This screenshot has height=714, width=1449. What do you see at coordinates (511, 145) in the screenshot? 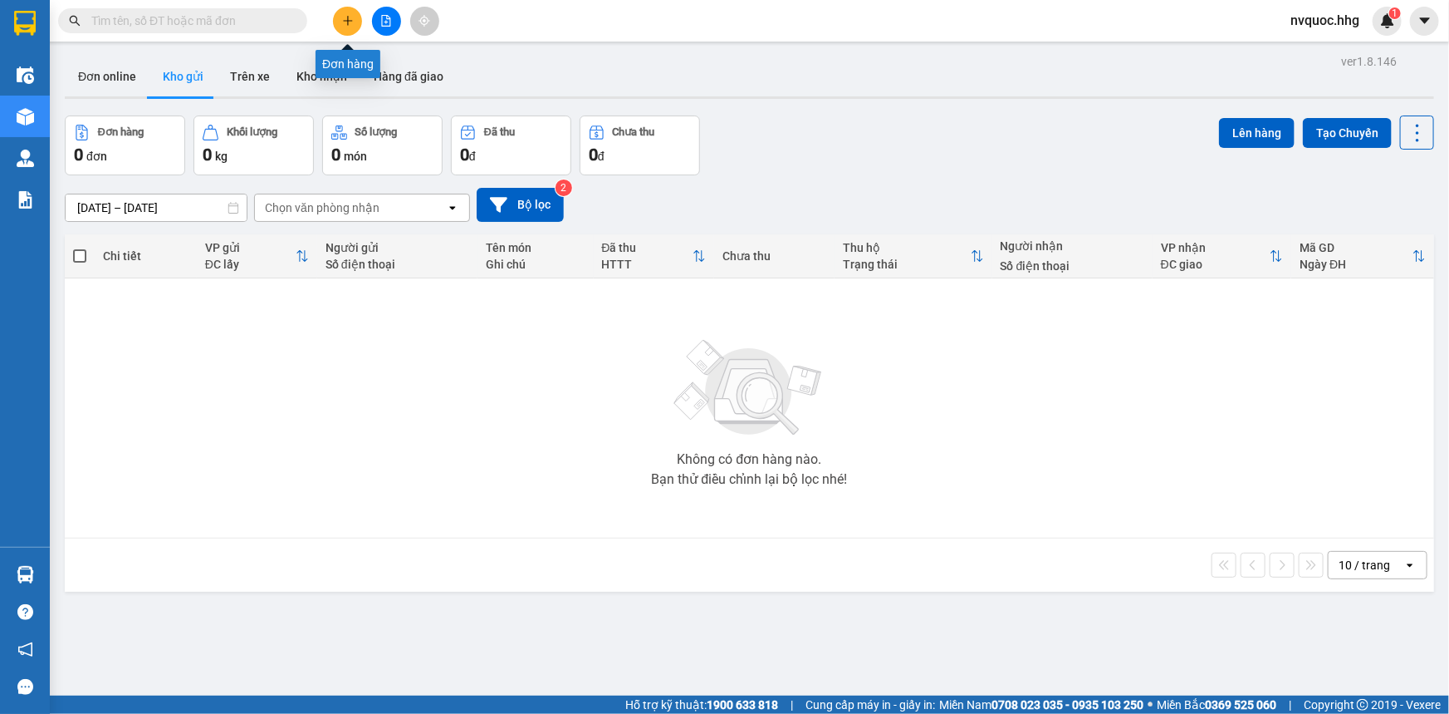
I see `button: Đã thu0đ` at bounding box center [511, 145].